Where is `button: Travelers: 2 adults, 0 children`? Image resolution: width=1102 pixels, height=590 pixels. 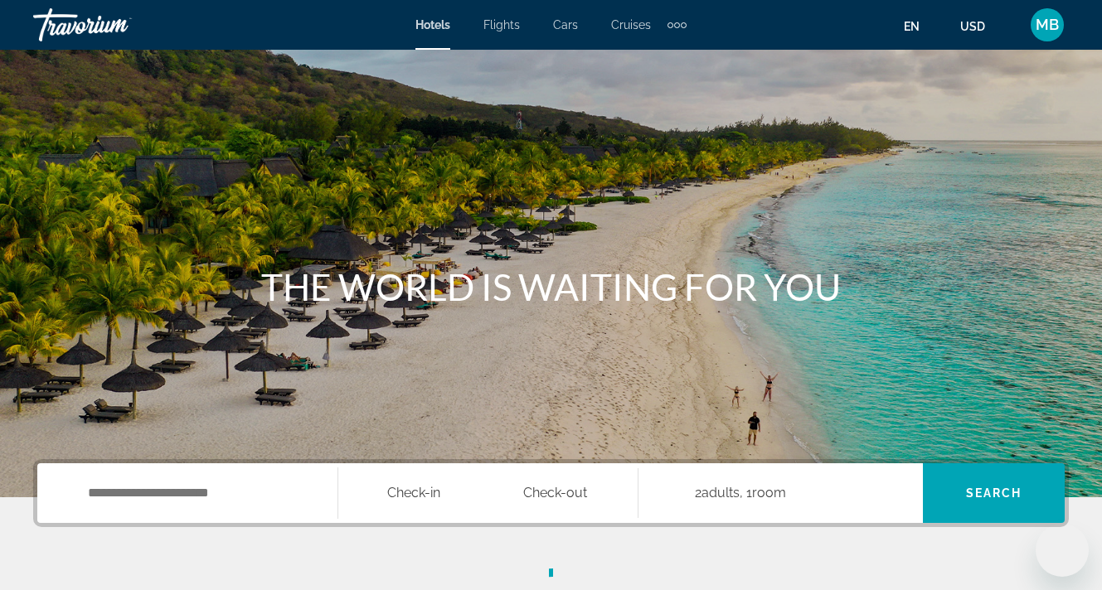 button: Travelers: 2 adults, 0 children is located at coordinates (780, 493).